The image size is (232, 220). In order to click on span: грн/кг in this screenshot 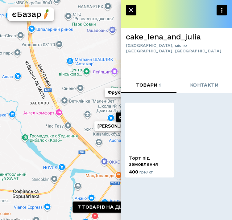, I will do `click(146, 172)`.